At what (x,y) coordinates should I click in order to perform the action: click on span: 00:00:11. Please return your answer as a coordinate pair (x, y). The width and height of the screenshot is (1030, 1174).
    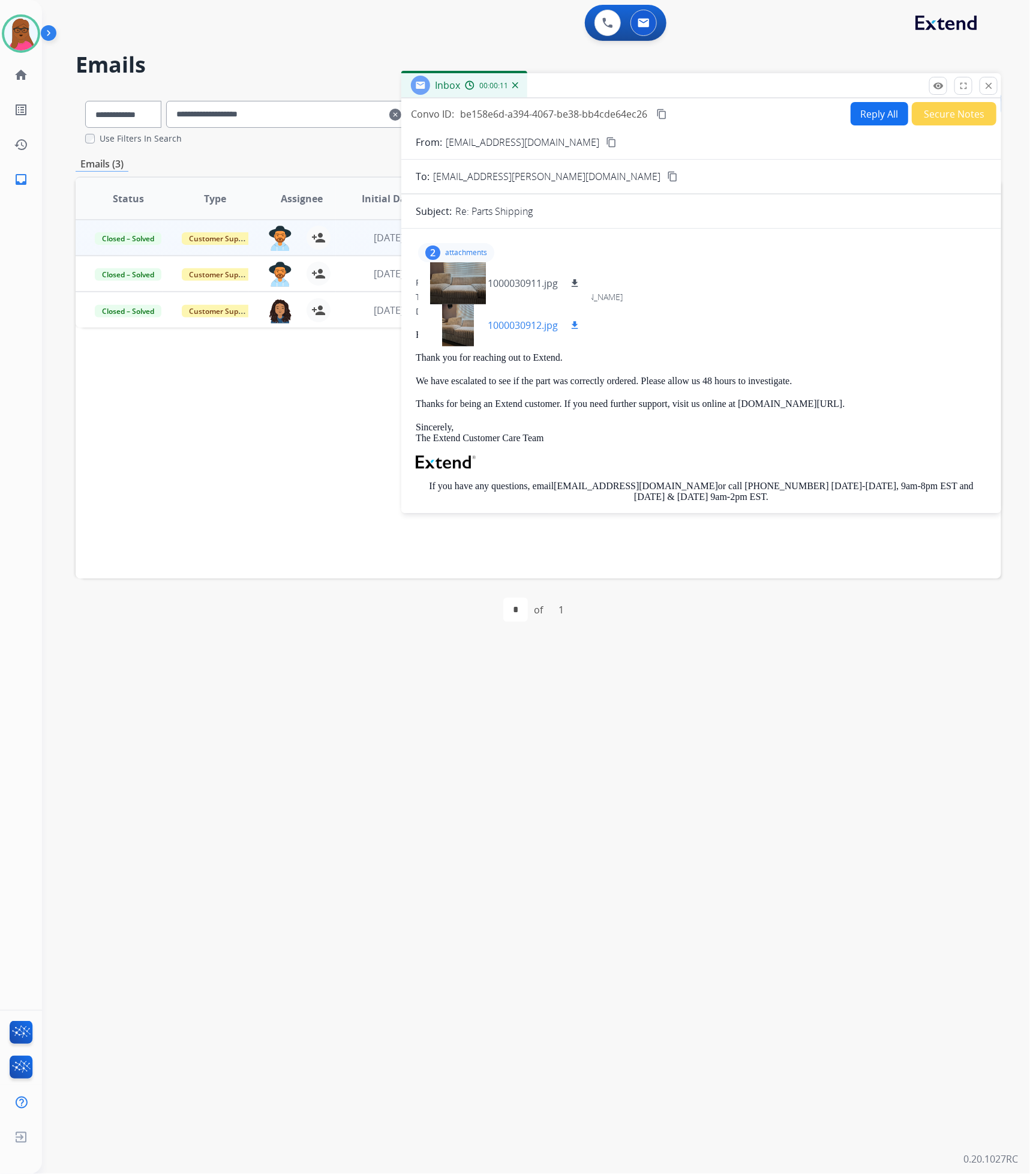
    Looking at the image, I should click on (494, 86).